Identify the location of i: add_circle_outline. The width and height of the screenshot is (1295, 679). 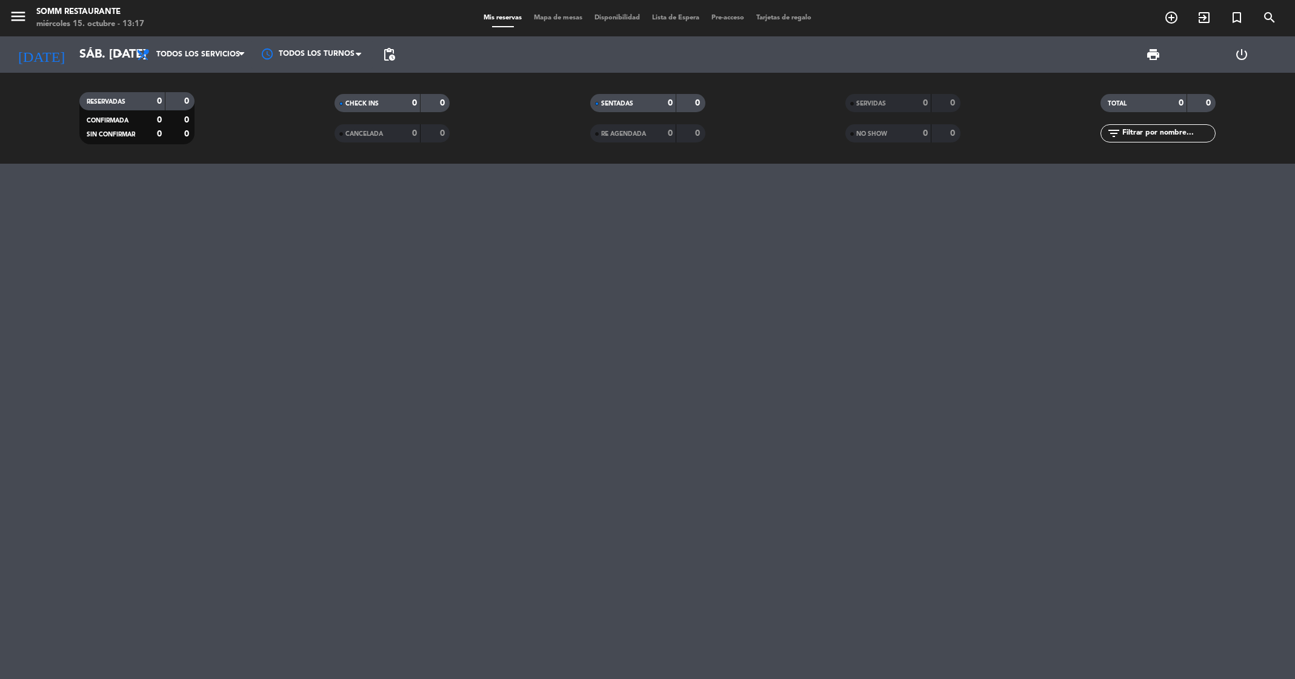
(1171, 18).